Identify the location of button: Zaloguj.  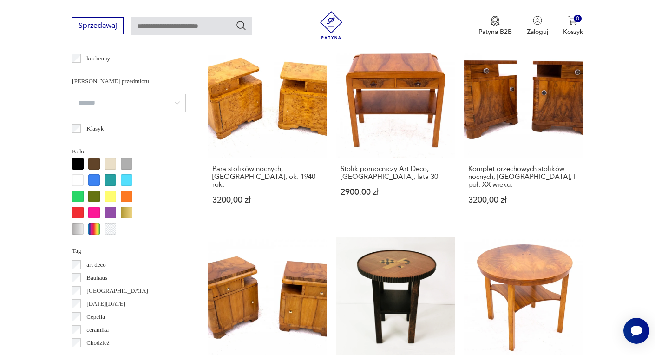
(537, 26).